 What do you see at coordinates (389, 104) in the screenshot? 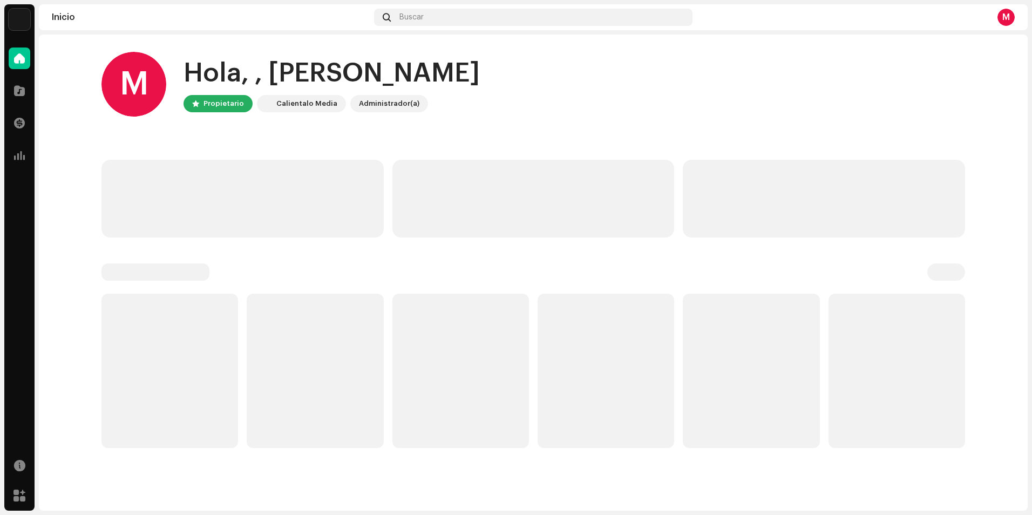
I see `div: Administrador(a)` at bounding box center [389, 104].